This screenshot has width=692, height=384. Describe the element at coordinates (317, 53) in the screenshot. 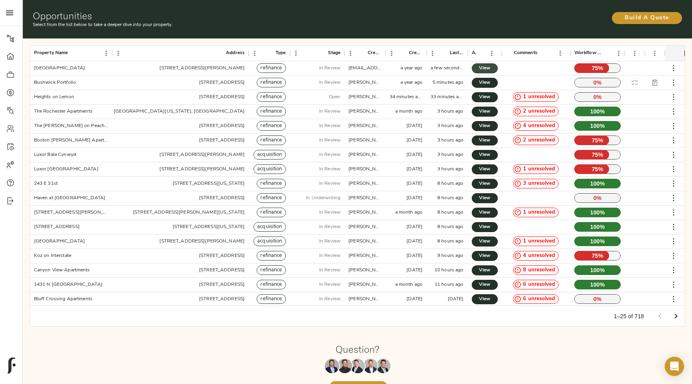

I see `div: Stage` at that location.